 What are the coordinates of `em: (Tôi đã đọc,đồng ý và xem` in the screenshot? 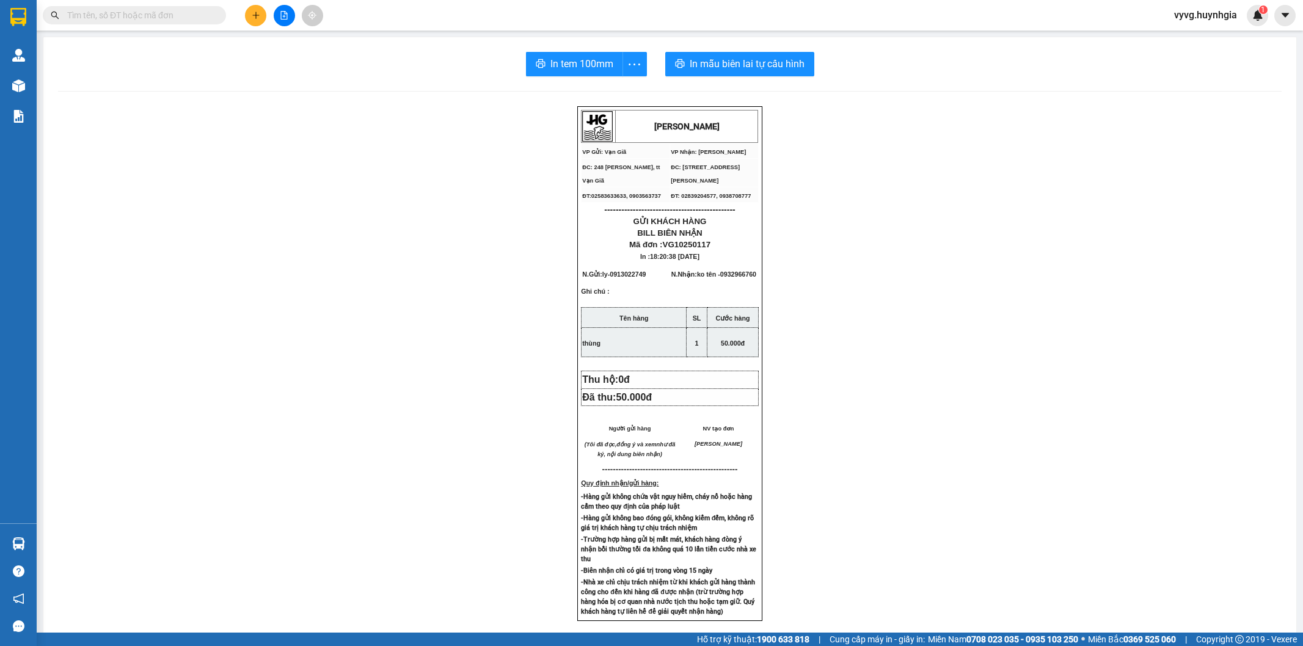 It's located at (621, 445).